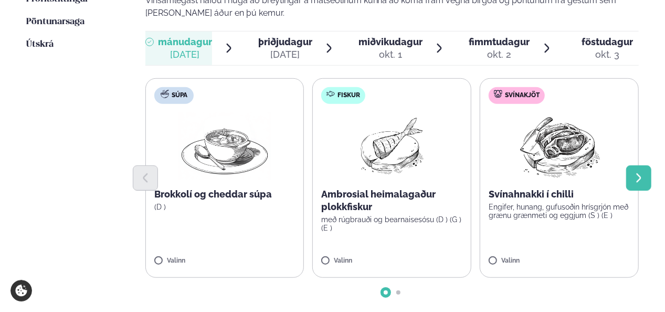 The image size is (665, 312). What do you see at coordinates (398, 292) in the screenshot?
I see `span: Go to slide 2` at bounding box center [398, 292].